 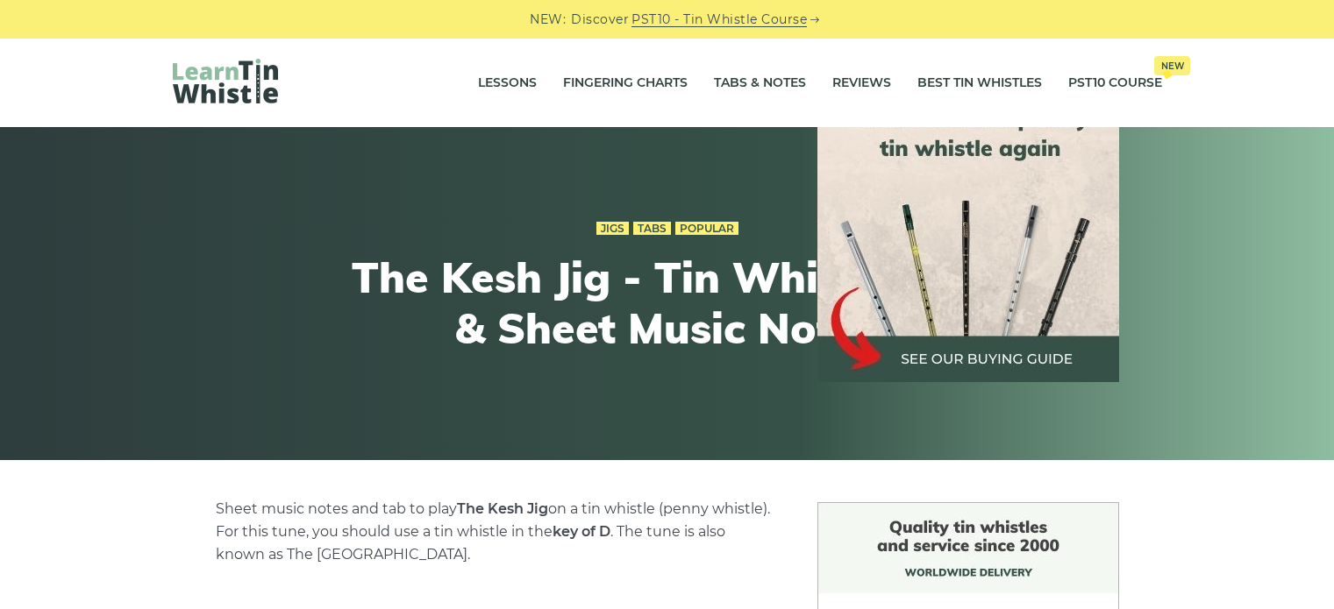 I want to click on img: tin whistle buying guide, so click(x=968, y=231).